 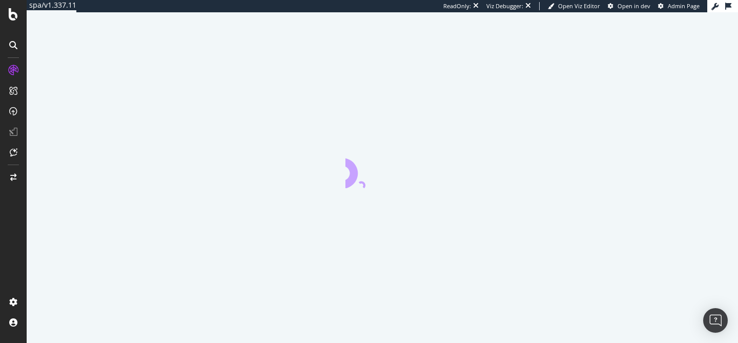 I want to click on a: Admin Page, so click(x=678, y=6).